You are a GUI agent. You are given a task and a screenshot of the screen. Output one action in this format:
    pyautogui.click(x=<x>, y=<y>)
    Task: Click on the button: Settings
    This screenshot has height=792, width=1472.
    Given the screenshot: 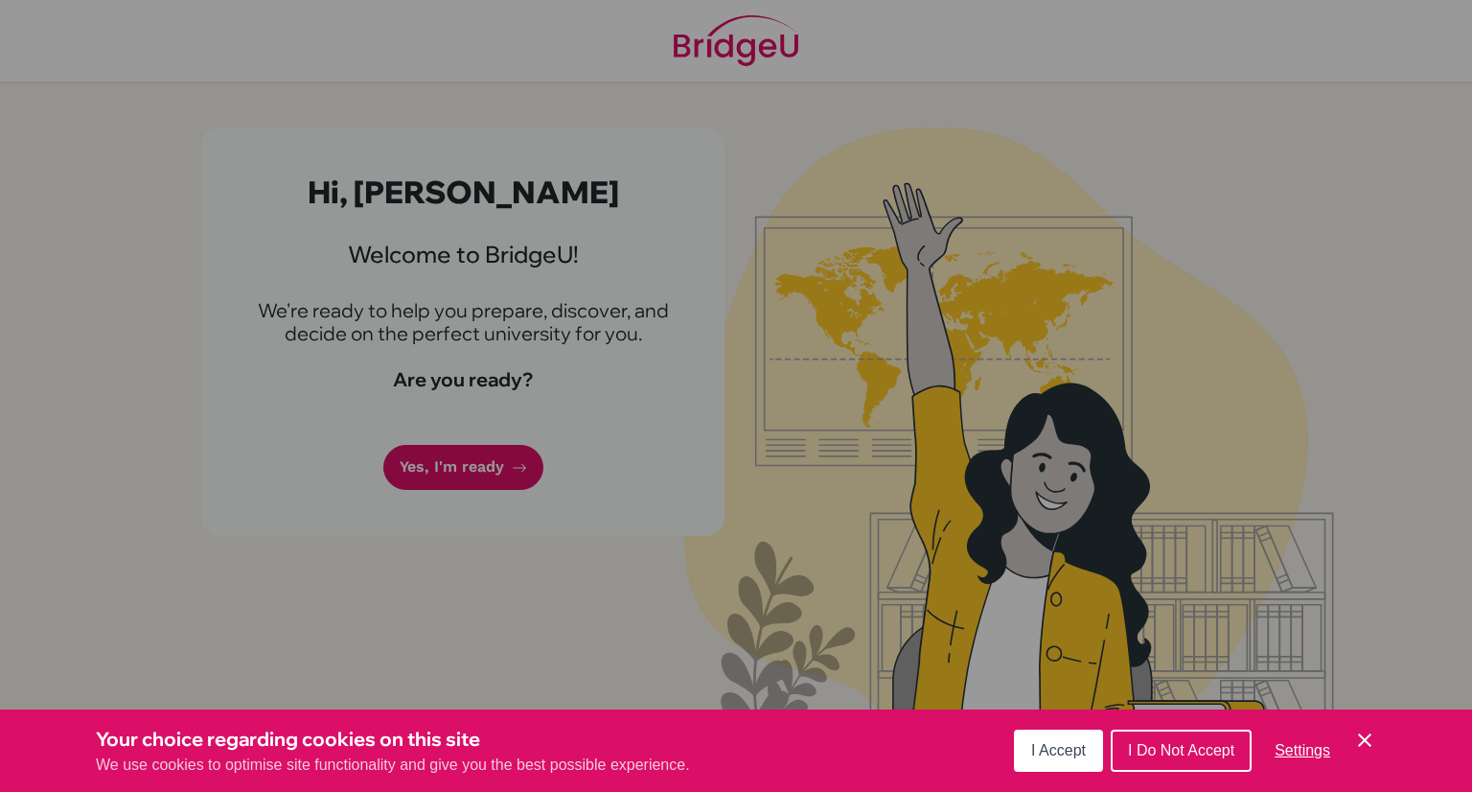 What is the action you would take?
    pyautogui.click(x=1303, y=751)
    